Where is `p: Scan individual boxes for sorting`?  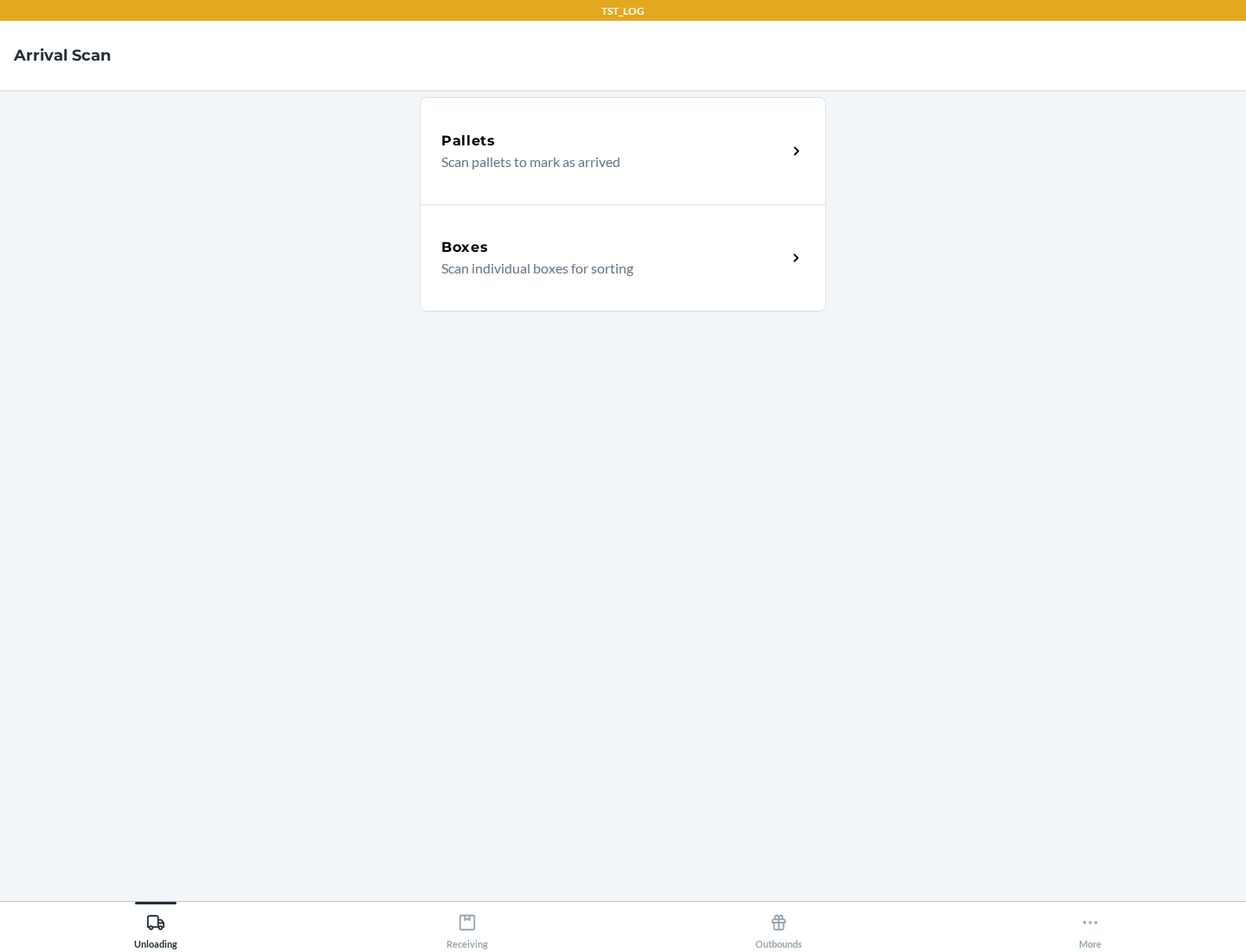 p: Scan individual boxes for sorting is located at coordinates (607, 268).